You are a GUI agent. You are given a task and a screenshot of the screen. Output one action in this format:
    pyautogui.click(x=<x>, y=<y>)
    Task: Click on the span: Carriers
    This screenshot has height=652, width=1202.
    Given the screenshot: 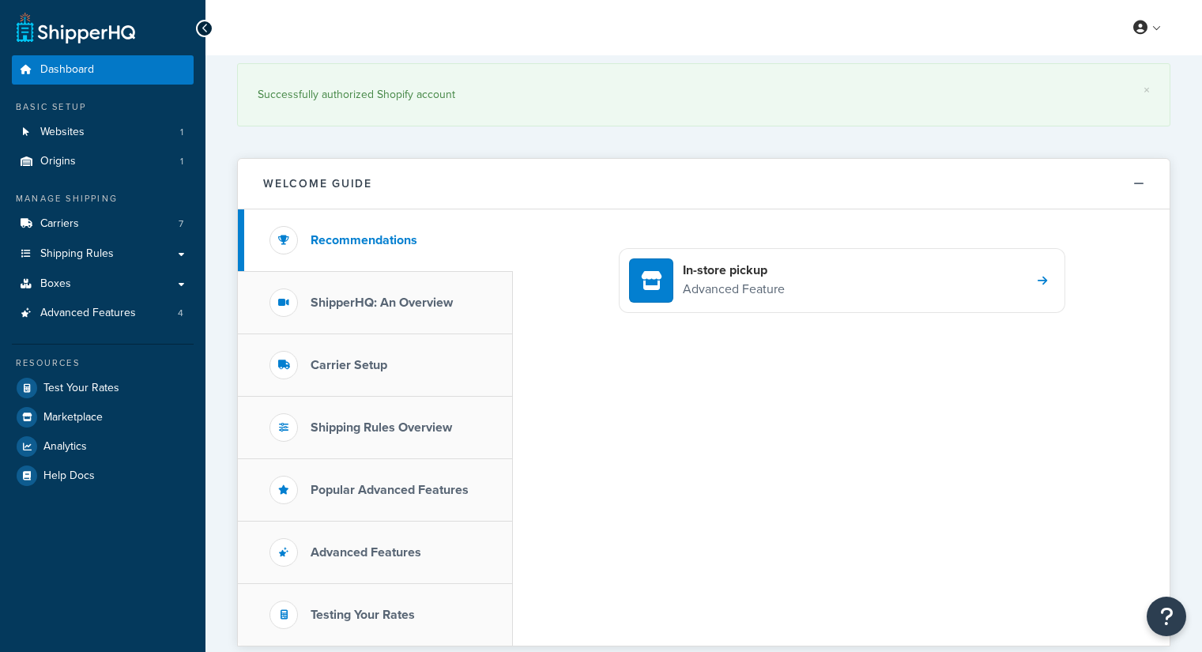 What is the action you would take?
    pyautogui.click(x=59, y=224)
    